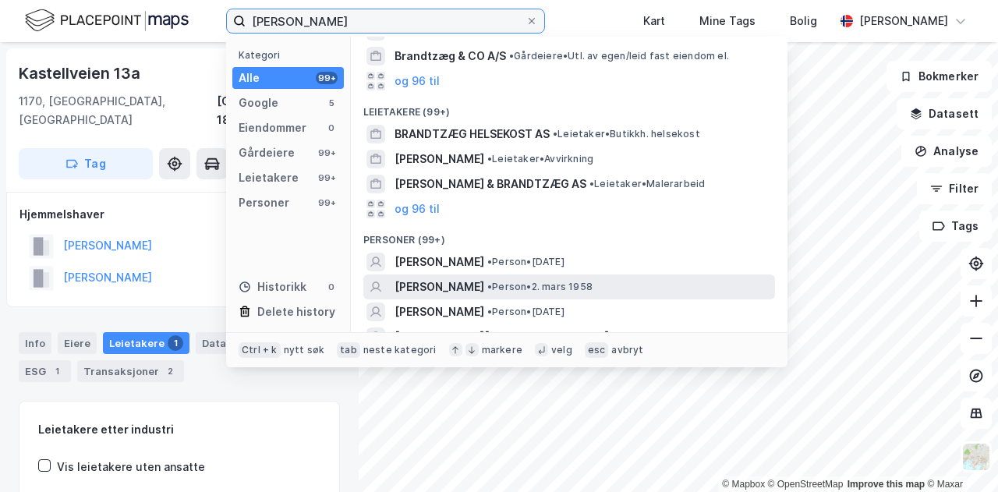 The width and height of the screenshot is (998, 492). What do you see at coordinates (272, 287) in the screenshot?
I see `div: Historikk` at bounding box center [272, 287].